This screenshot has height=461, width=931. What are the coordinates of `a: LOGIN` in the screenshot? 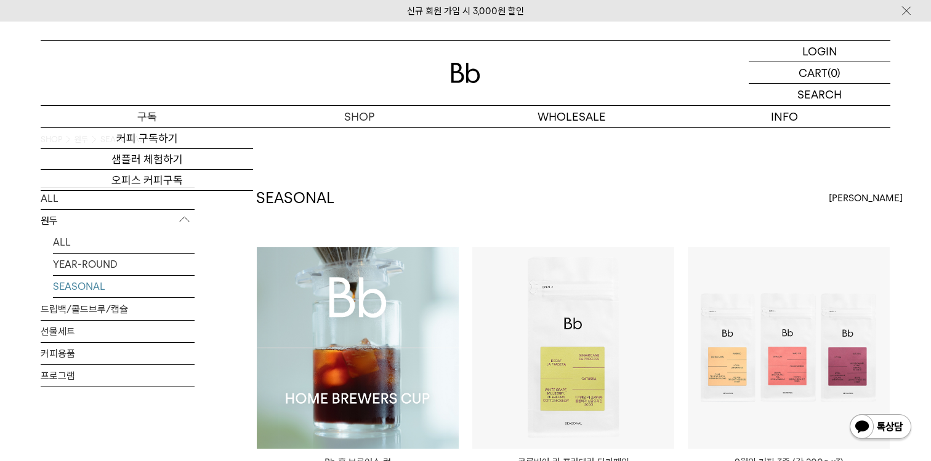 It's located at (820, 51).